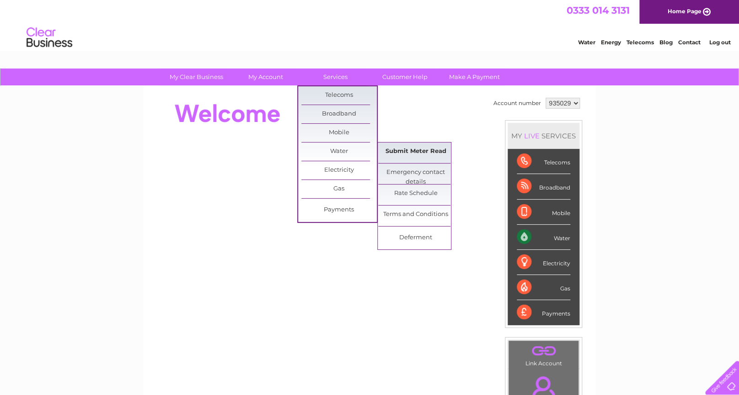 This screenshot has width=739, height=395. Describe the element at coordinates (339, 210) in the screenshot. I see `a: Payments` at that location.